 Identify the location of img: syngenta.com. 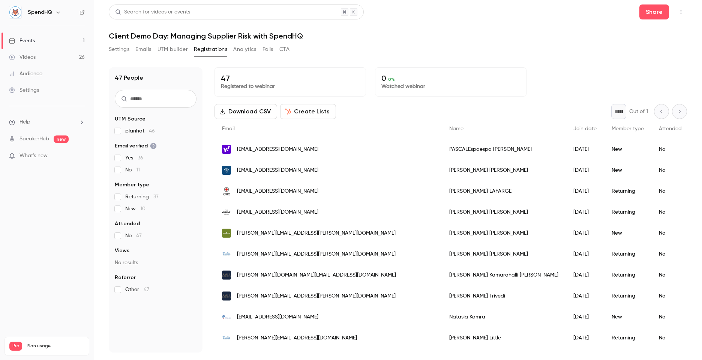
(226, 233).